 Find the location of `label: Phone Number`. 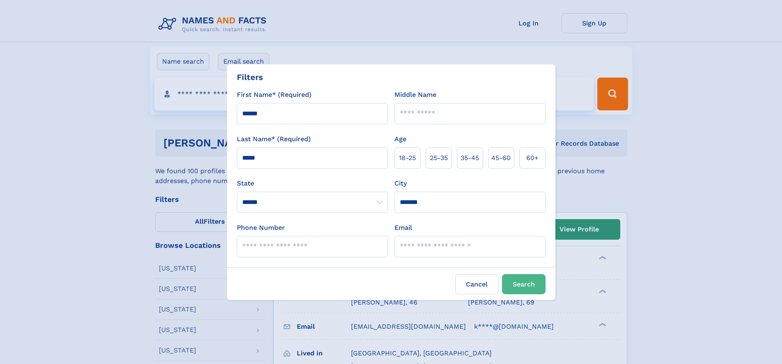

label: Phone Number is located at coordinates (261, 228).